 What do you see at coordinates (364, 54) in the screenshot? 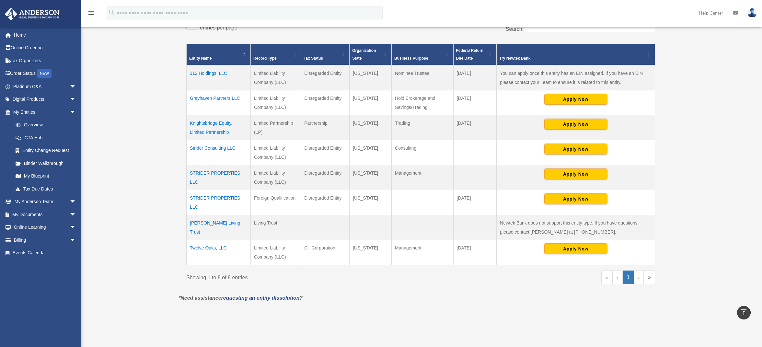
I see `span: Organization State` at bounding box center [364, 54].